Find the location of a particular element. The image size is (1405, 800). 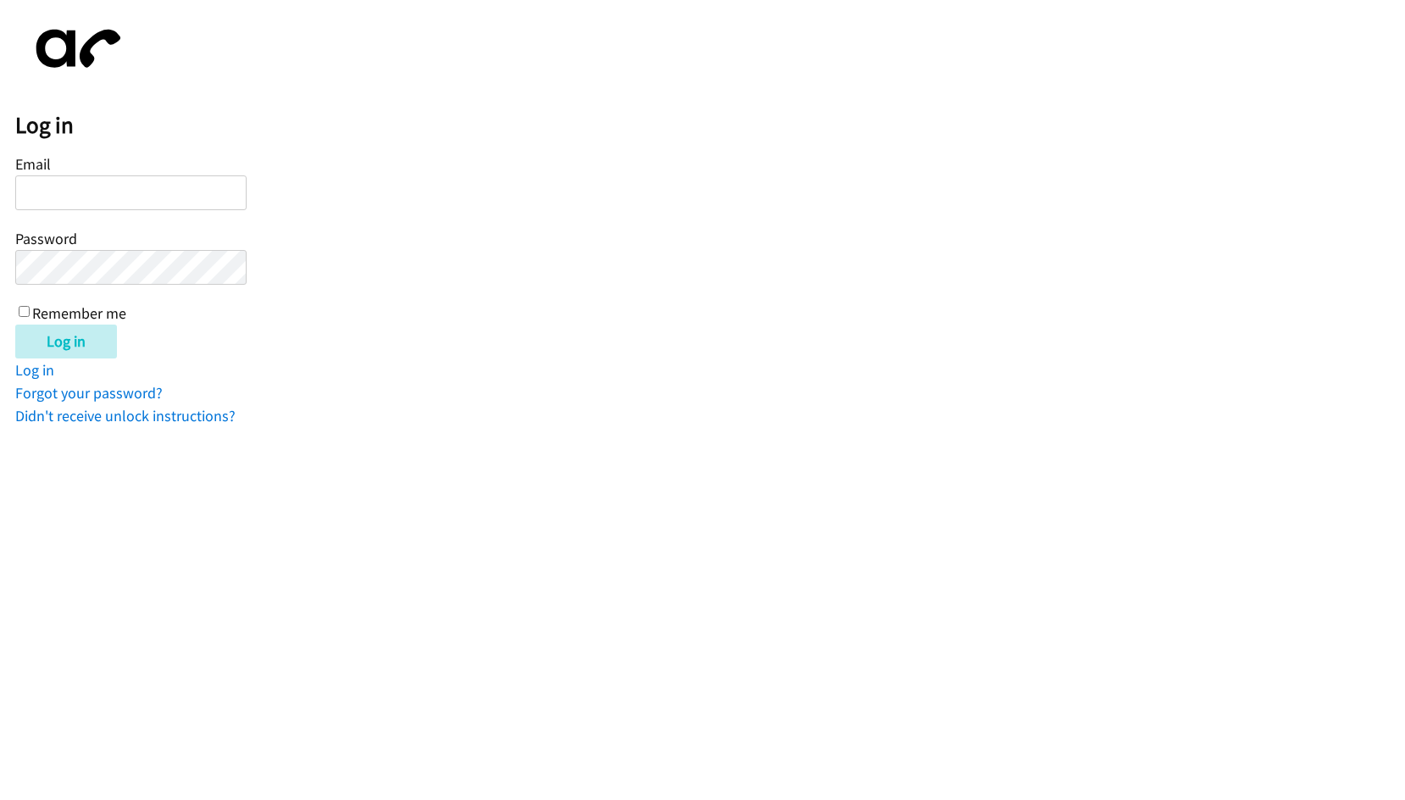

h2: Log in is located at coordinates (710, 125).